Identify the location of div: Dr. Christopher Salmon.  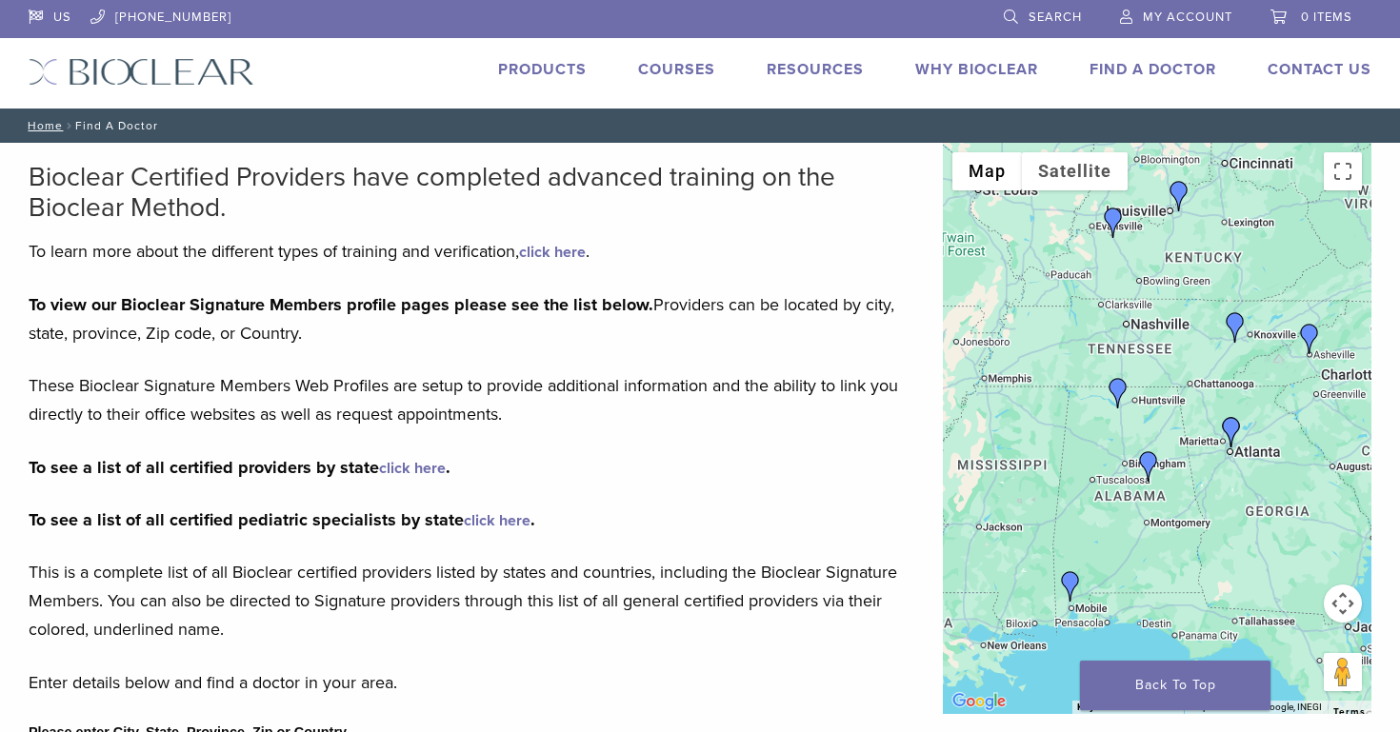
(1148, 467).